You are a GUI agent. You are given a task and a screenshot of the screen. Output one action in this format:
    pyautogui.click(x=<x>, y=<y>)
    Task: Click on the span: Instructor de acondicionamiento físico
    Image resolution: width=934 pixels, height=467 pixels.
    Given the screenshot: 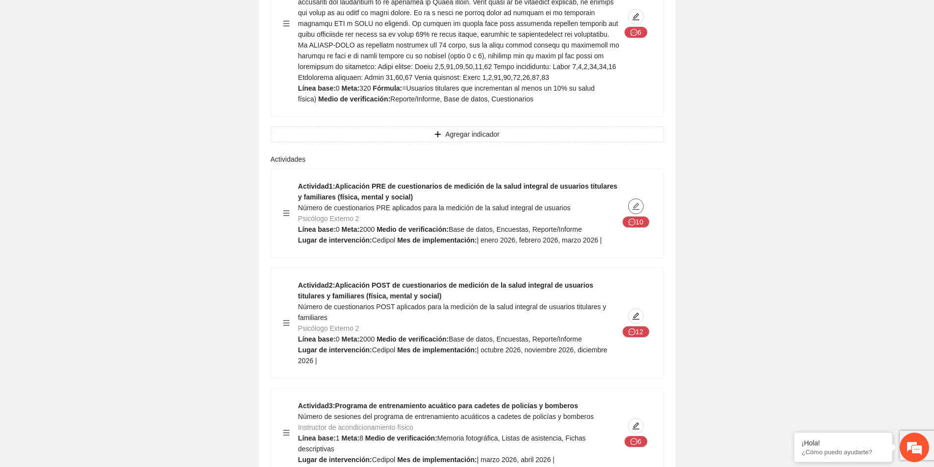 What is the action you would take?
    pyautogui.click(x=356, y=428)
    